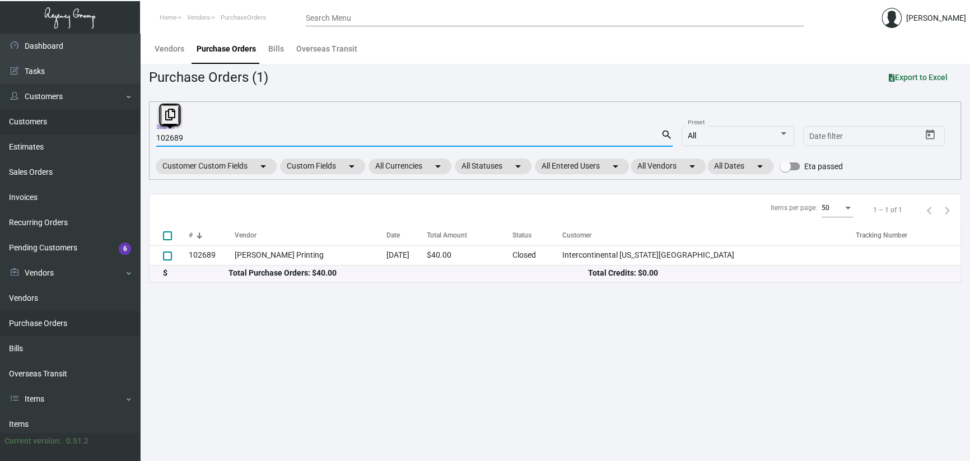 This screenshot has height=461, width=970. Describe the element at coordinates (930, 135) in the screenshot. I see `button: Open calendar` at that location.